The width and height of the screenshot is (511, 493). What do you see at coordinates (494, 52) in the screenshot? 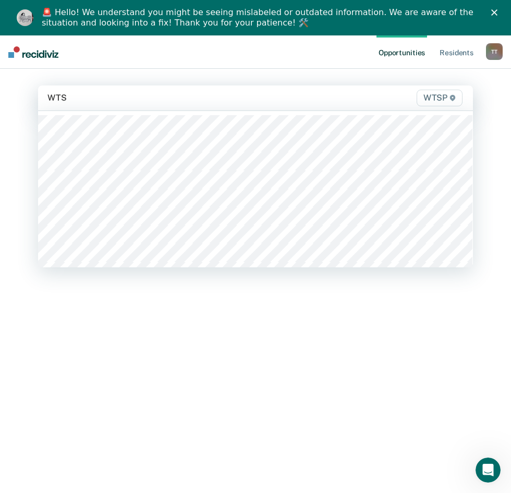
I see `button: TT` at bounding box center [494, 52].